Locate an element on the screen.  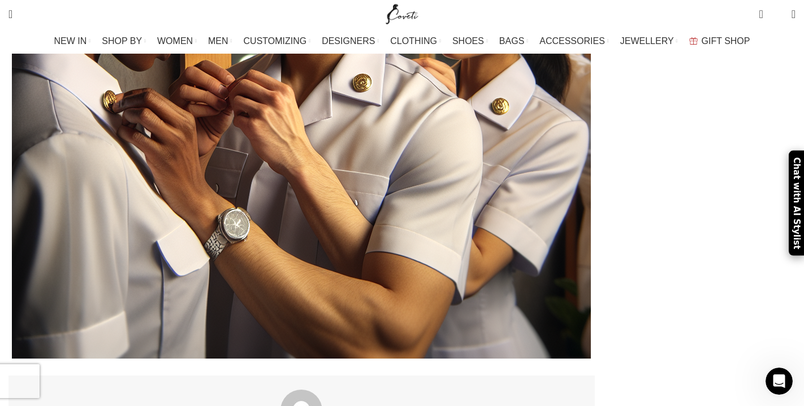
a: JEWELLERY is located at coordinates (649, 41).